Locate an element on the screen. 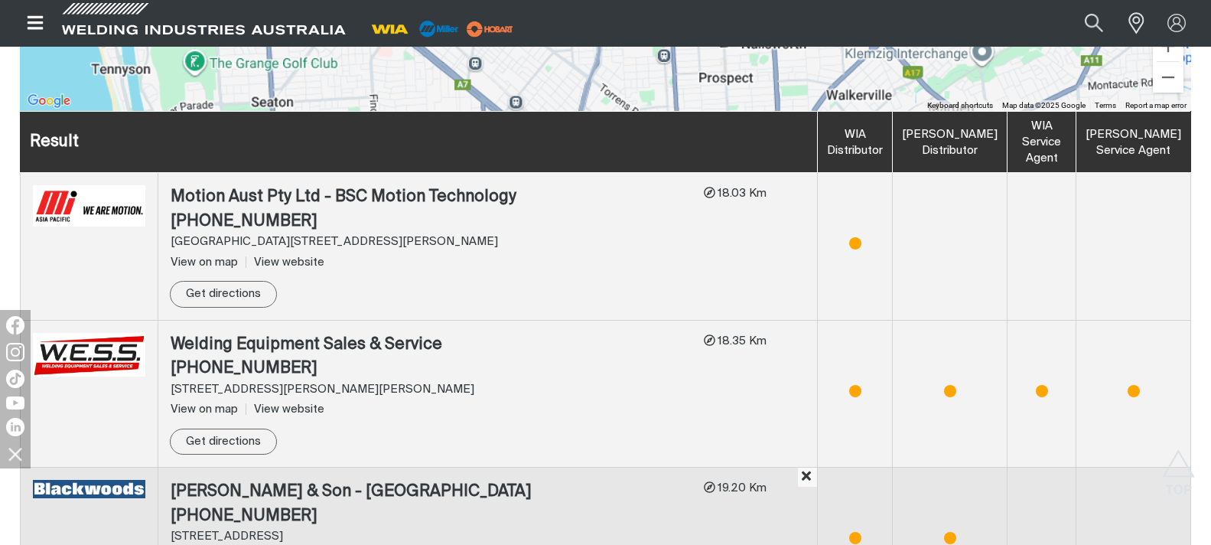 The height and width of the screenshot is (545, 1211). span: 19.20 Km is located at coordinates (741, 487).